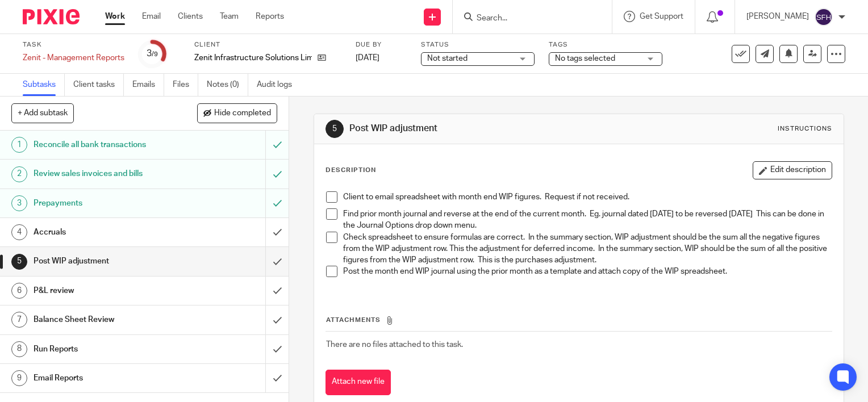 The height and width of the screenshot is (402, 868). What do you see at coordinates (107, 232) in the screenshot?
I see `h1: Accruals` at bounding box center [107, 232].